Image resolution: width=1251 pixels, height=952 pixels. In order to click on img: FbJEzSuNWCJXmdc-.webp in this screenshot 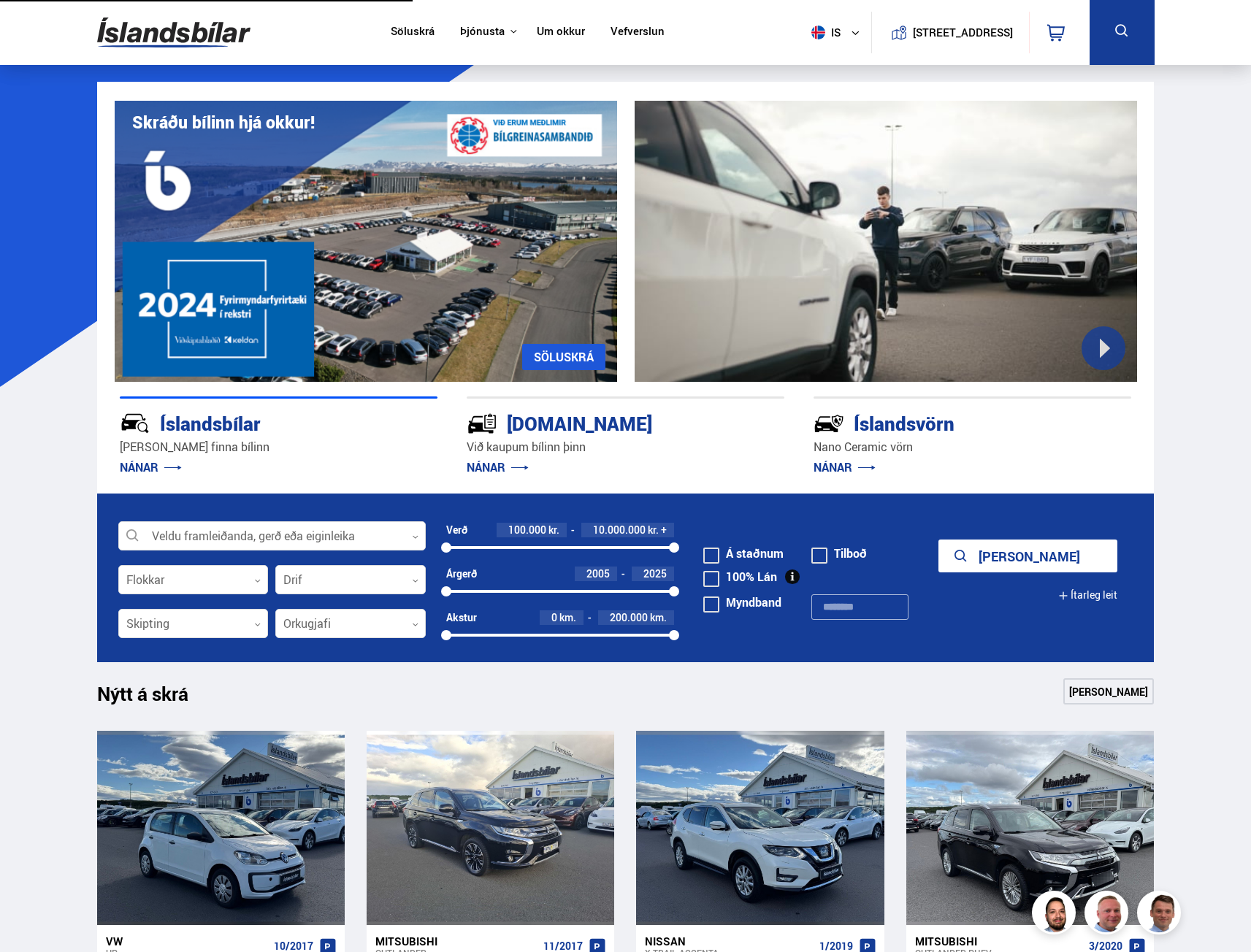, I will do `click(1161, 915)`.